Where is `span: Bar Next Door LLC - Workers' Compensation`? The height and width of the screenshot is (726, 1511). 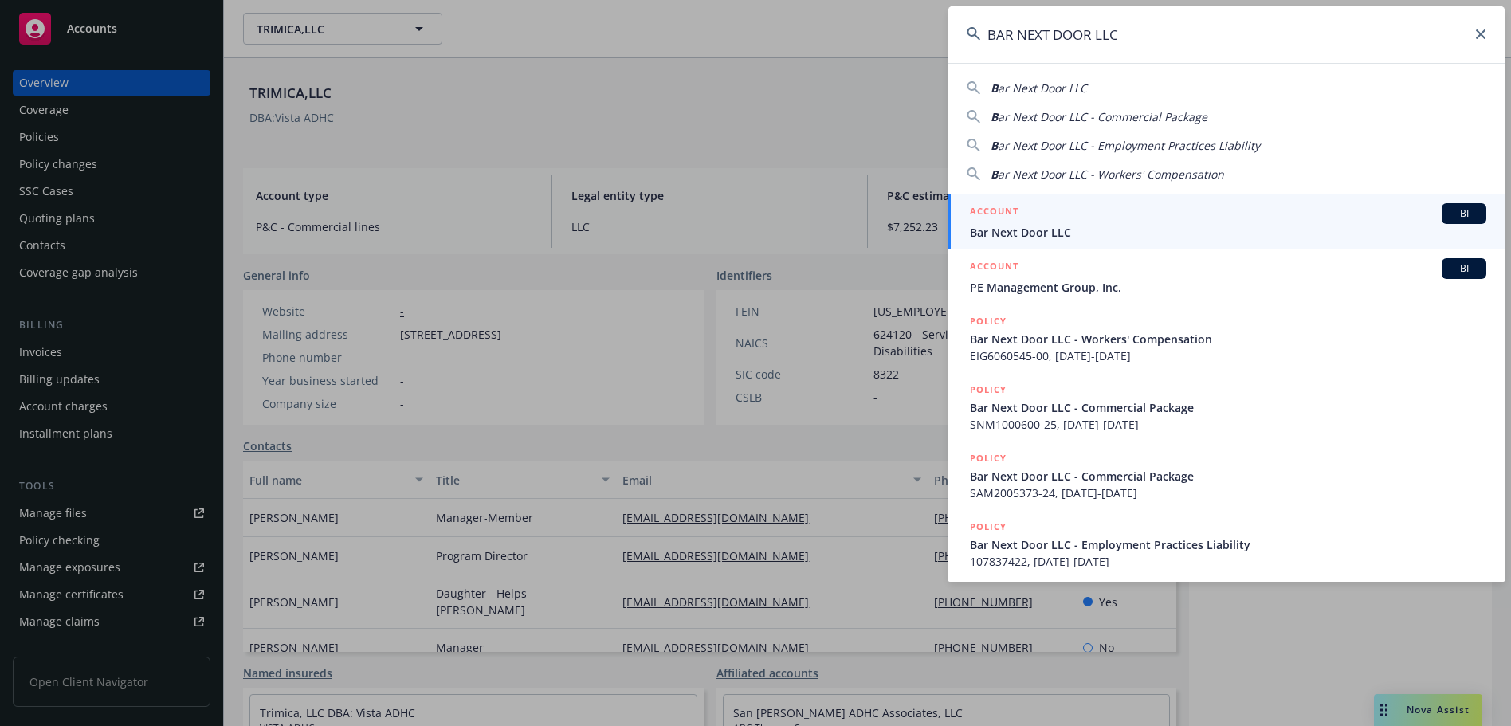
span: Bar Next Door LLC - Workers' Compensation is located at coordinates (1228, 339).